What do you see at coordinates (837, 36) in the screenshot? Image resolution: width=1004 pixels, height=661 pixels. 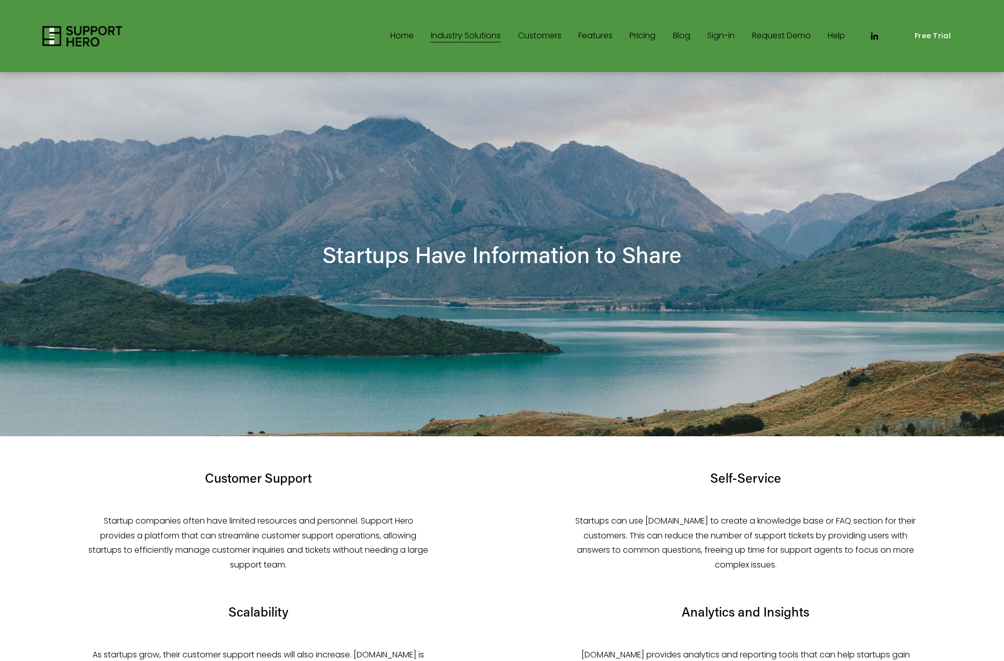 I see `a: Help` at bounding box center [837, 36].